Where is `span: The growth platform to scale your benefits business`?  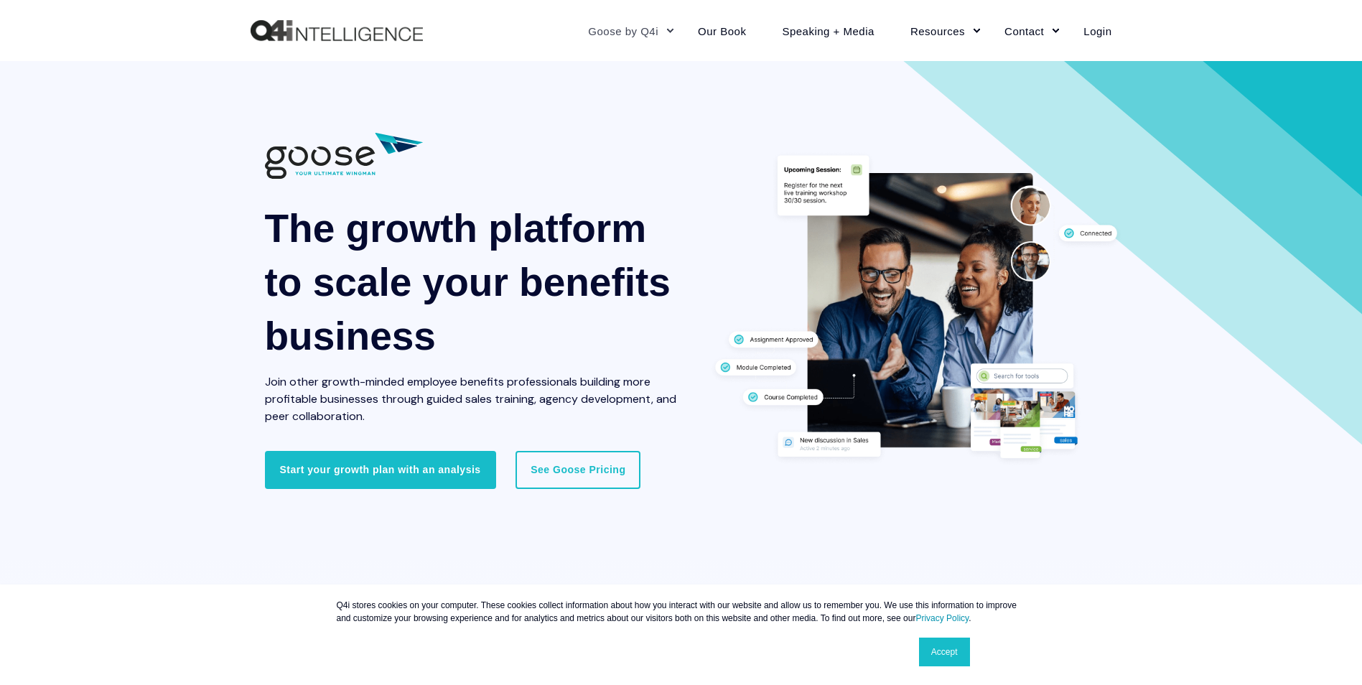 span: The growth platform to scale your benefits business is located at coordinates (467, 282).